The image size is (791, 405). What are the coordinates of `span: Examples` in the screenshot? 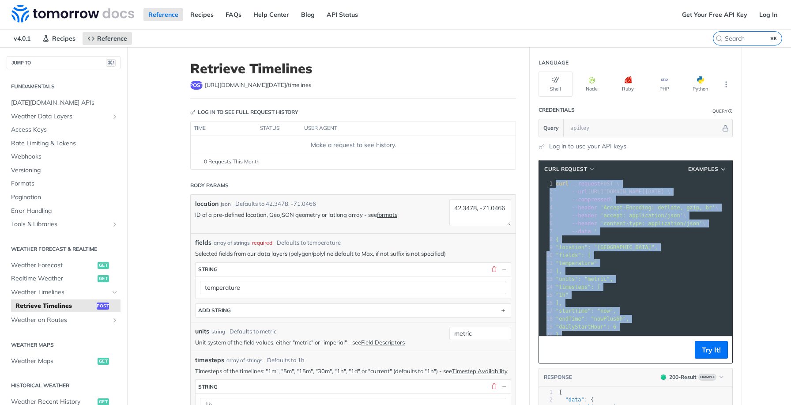 It's located at (703, 169).